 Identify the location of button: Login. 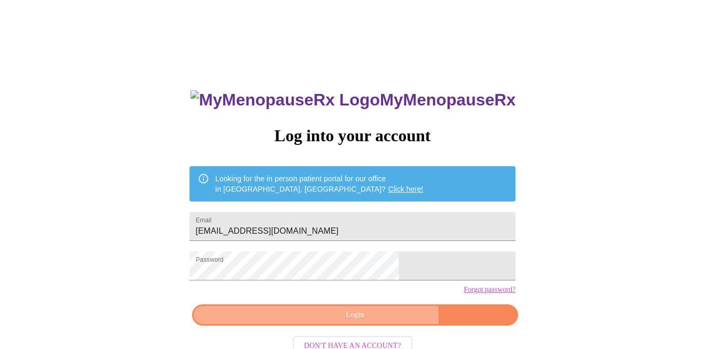
(355, 315).